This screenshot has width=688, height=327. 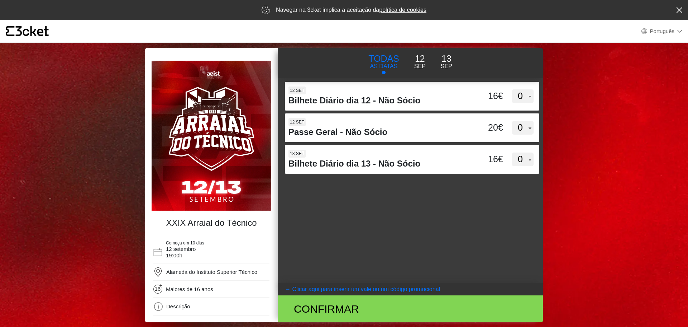 What do you see at coordinates (523, 96) in the screenshot?
I see `select: 12 set Bilhete Diário dia 12 - Não Sócio 16€` at bounding box center [523, 96].